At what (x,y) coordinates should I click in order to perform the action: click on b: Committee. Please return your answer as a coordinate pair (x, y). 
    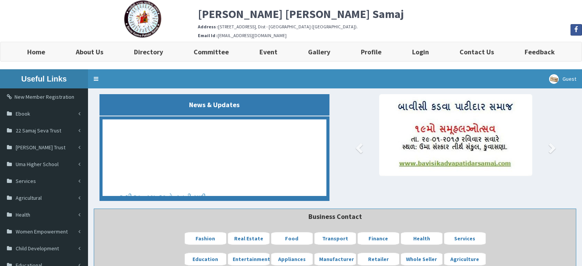
    Looking at the image, I should click on (211, 52).